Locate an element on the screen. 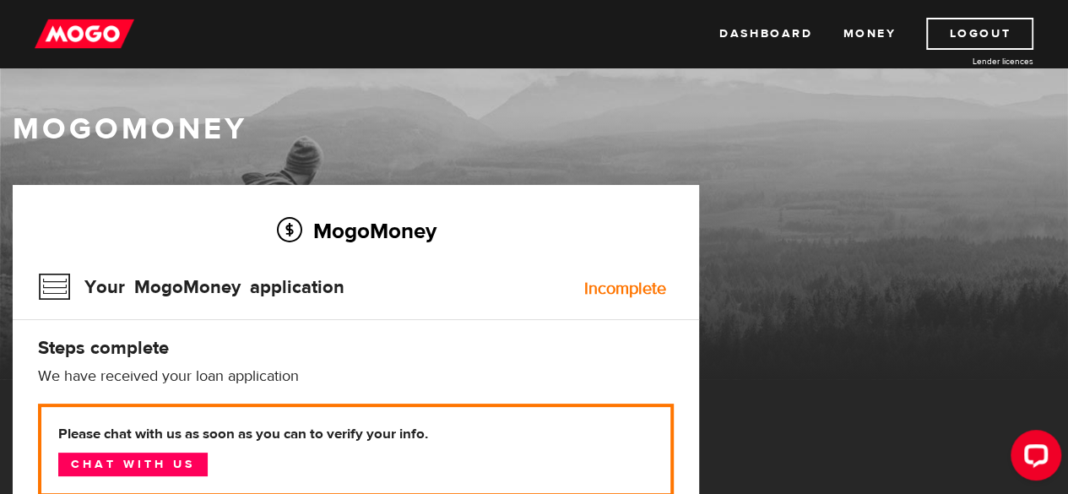  h3: Your MogoMoney application is located at coordinates (191, 287).